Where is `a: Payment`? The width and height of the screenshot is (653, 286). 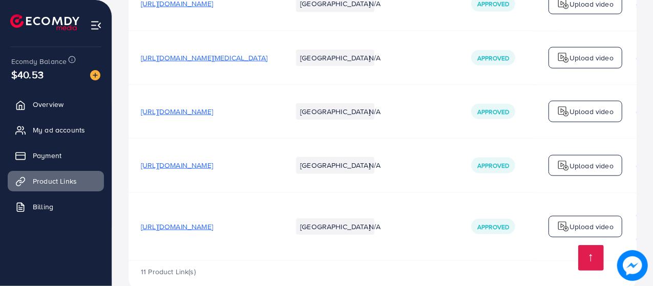
a: Payment is located at coordinates (56, 156).